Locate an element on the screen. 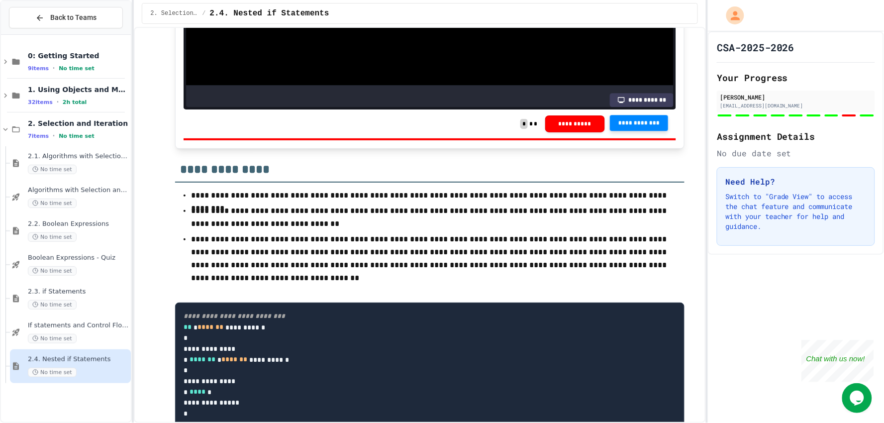 This screenshot has width=884, height=423. h1: CSA-2025-2026 is located at coordinates (755, 47).